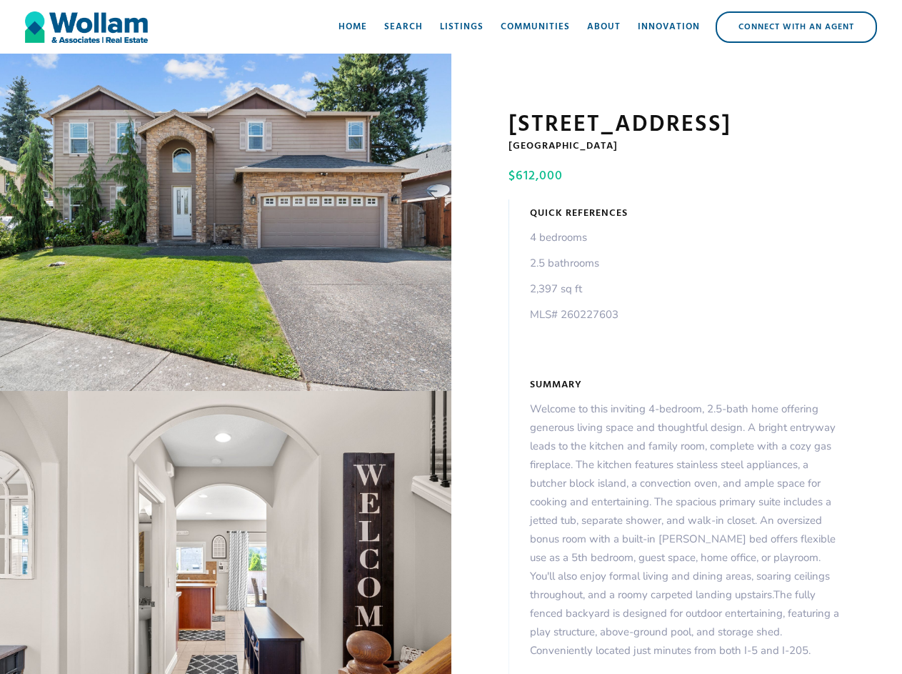  I want to click on h5: Summary, so click(556, 385).